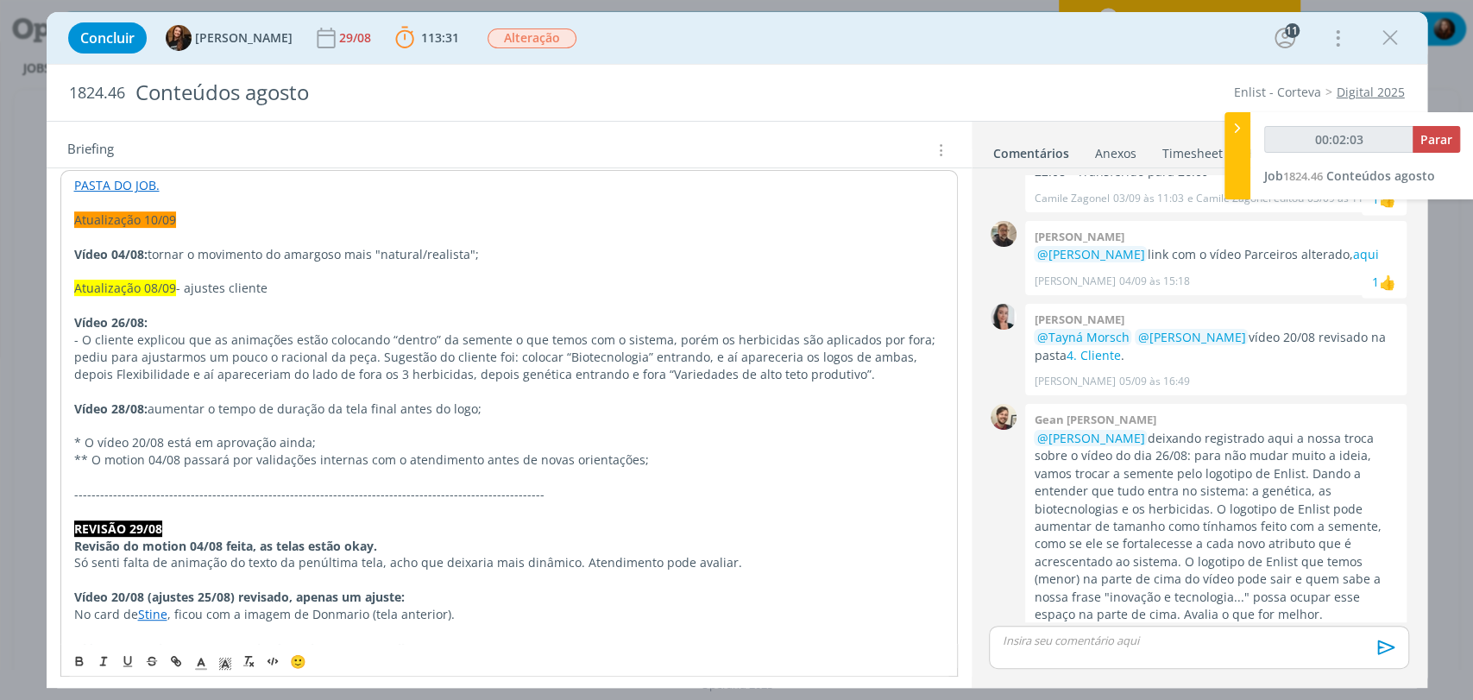 Image resolution: width=1473 pixels, height=700 pixels. I want to click on button: Concluir, so click(107, 38).